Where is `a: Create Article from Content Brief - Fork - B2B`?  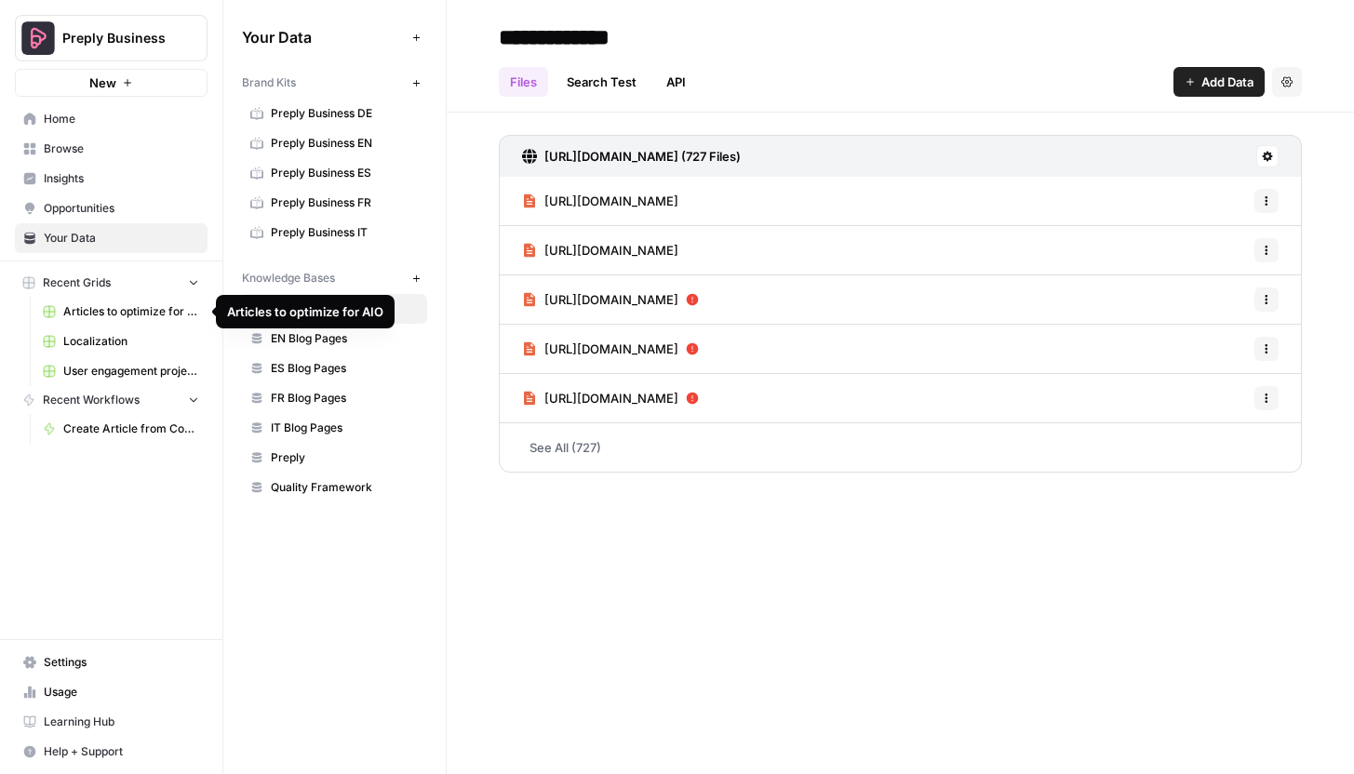 a: Create Article from Content Brief - Fork - B2B is located at coordinates (121, 429).